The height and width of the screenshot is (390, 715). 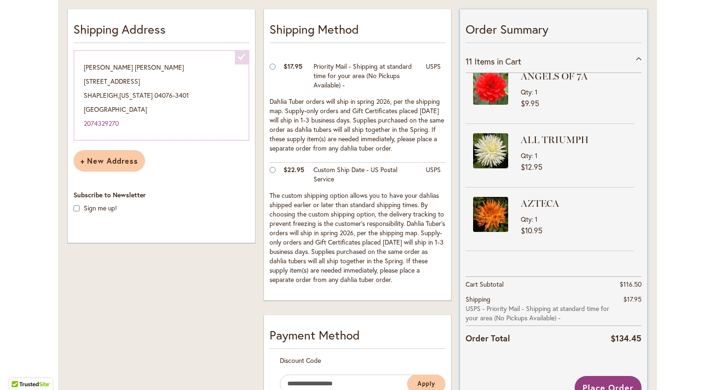 I want to click on span: $12.95, so click(x=532, y=167).